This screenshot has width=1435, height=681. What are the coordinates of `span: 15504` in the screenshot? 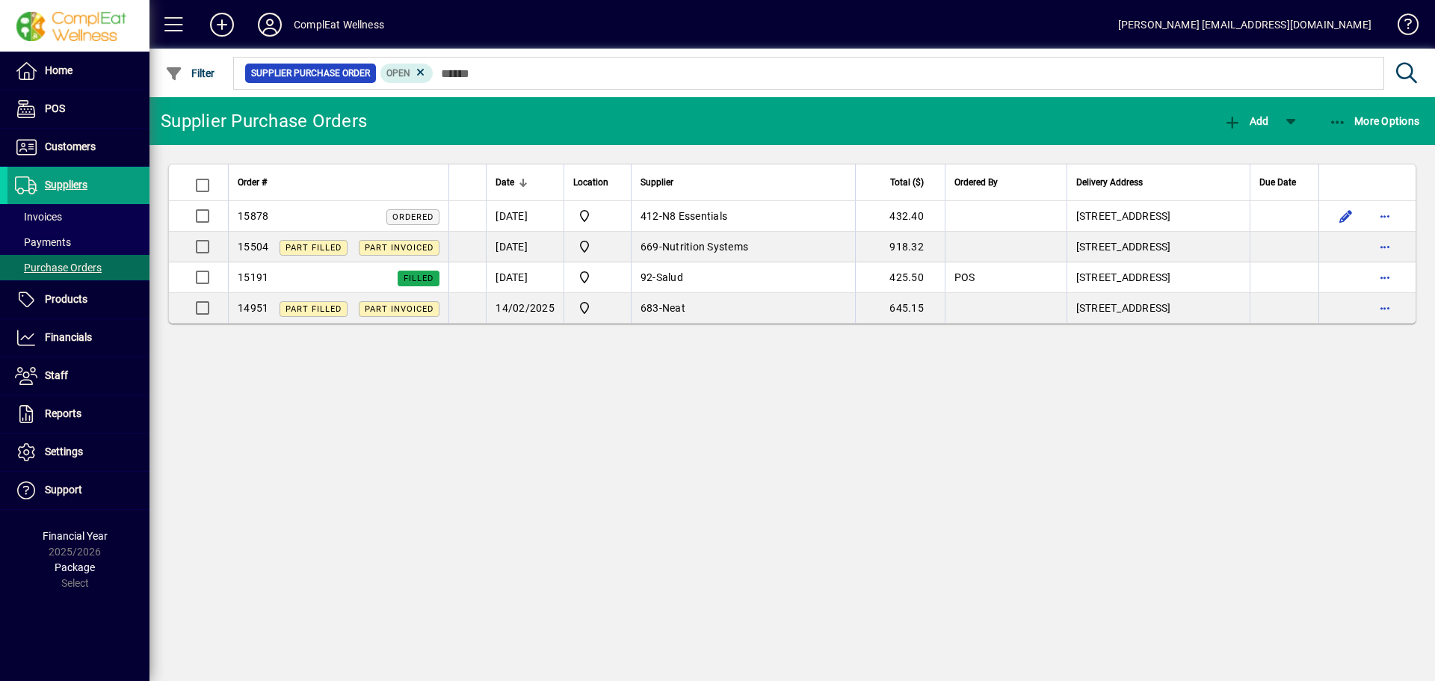 It's located at (253, 247).